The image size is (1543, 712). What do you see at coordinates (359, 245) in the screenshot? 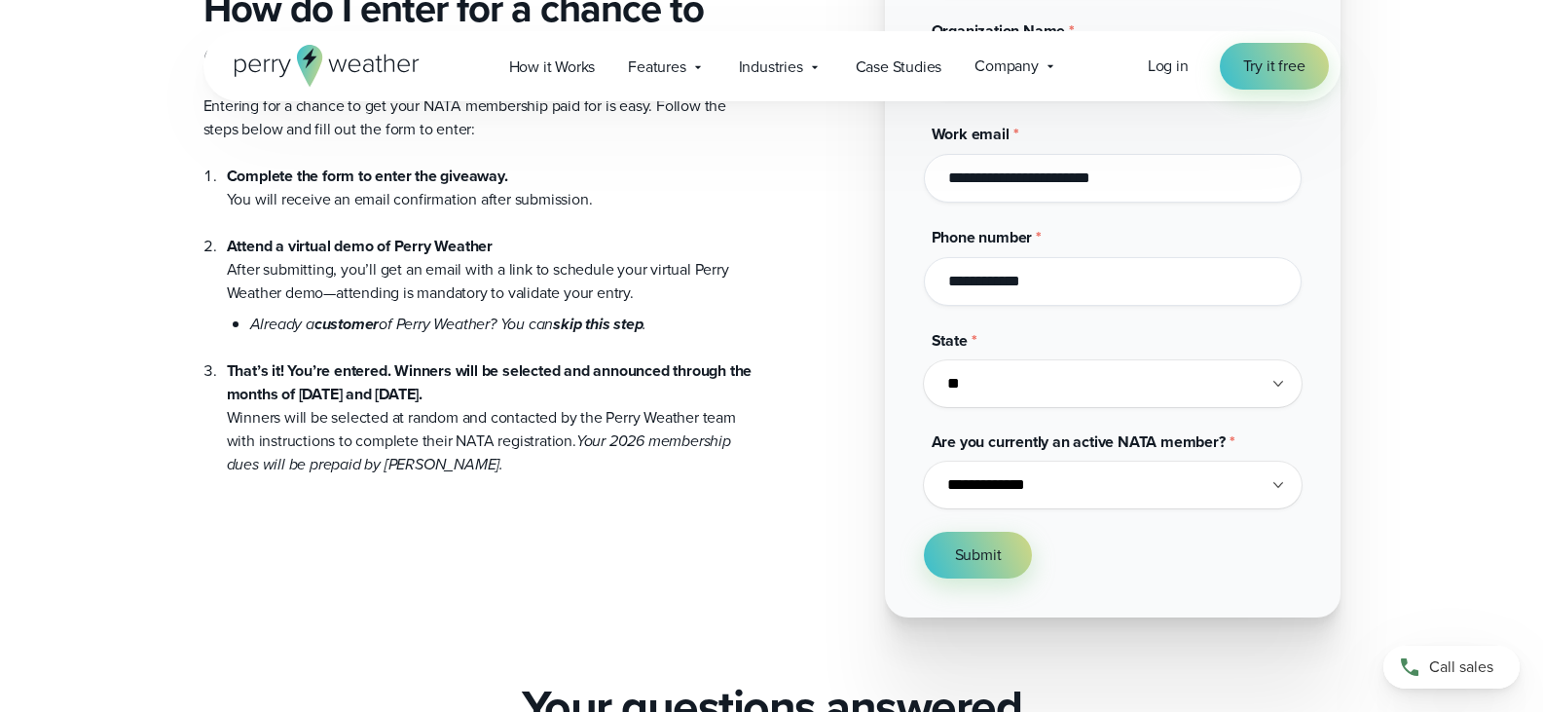
I see `strong: Attend a virtual demo of Perry Weather` at bounding box center [359, 245].